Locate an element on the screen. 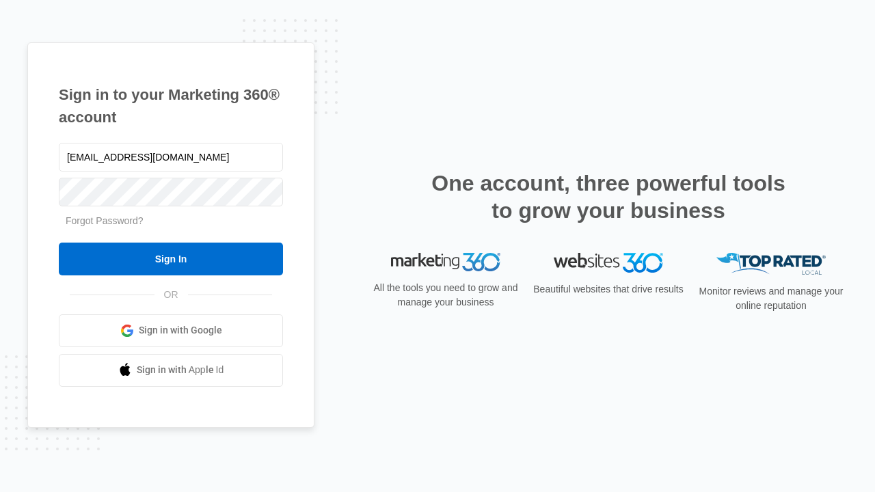  img: Top Rated Local is located at coordinates (771, 264).